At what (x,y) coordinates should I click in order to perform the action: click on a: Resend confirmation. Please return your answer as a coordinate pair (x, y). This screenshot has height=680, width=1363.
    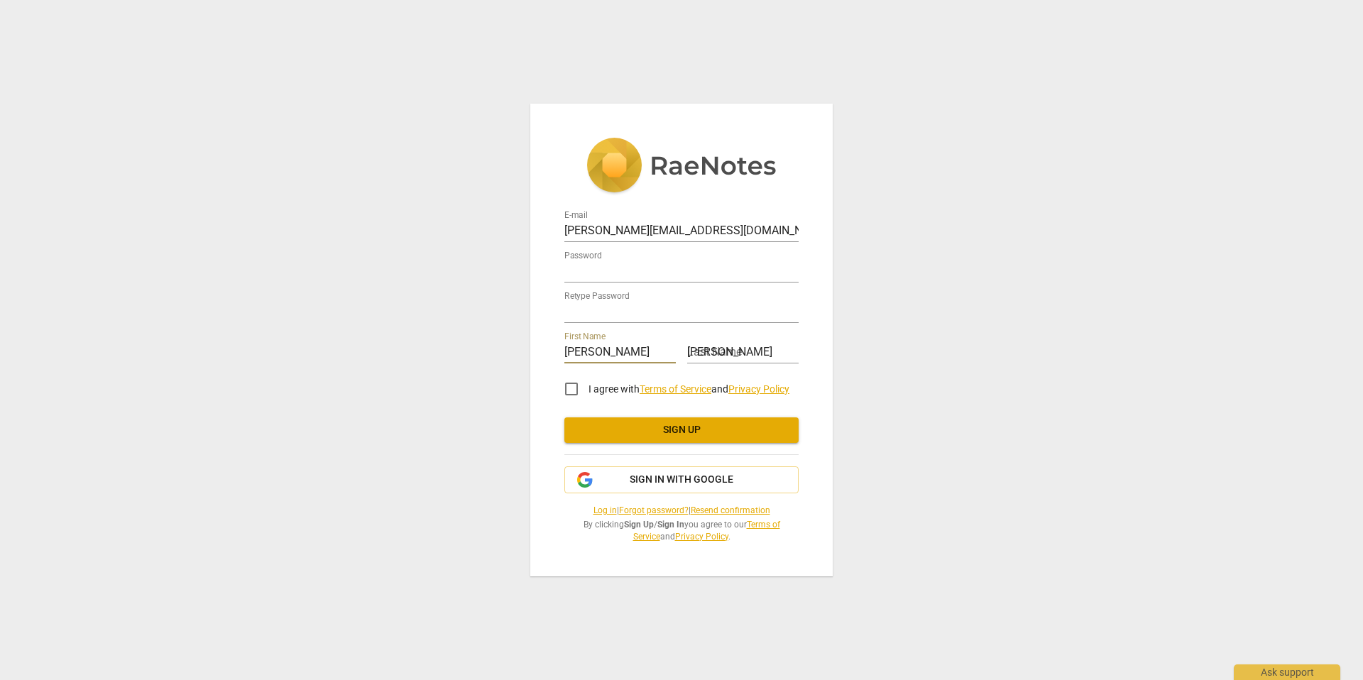
    Looking at the image, I should click on (730, 510).